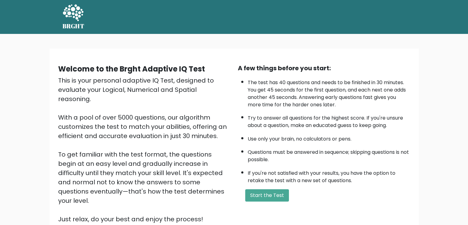 The image size is (468, 225). What do you see at coordinates (74, 26) in the screenshot?
I see `h5: BRGHT` at bounding box center [74, 26].